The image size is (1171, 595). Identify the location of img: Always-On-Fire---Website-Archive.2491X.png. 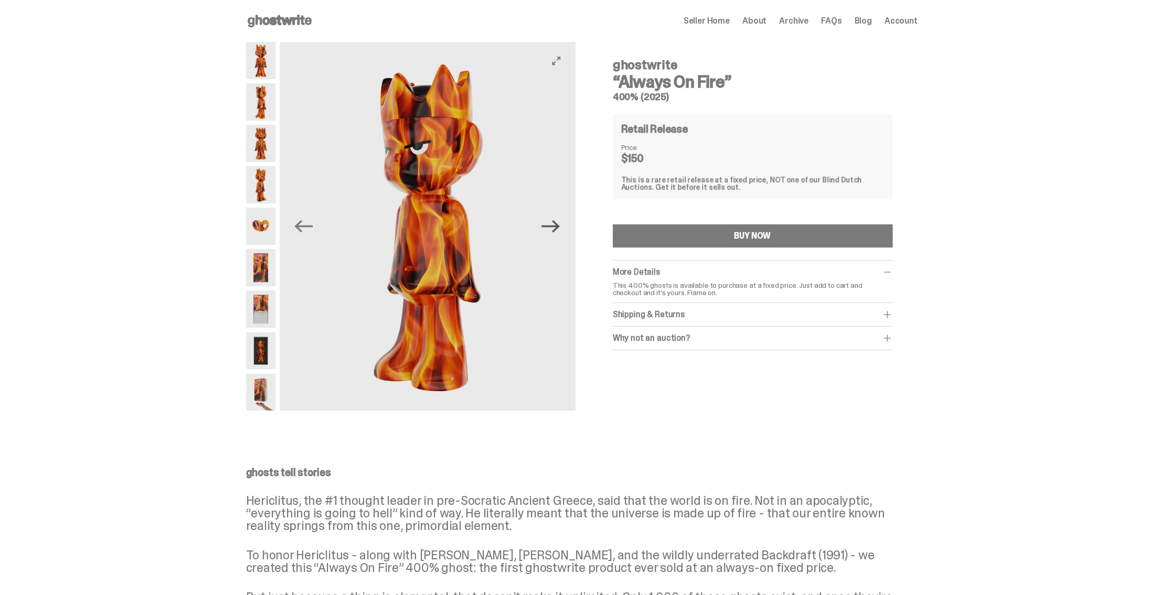
(261, 268).